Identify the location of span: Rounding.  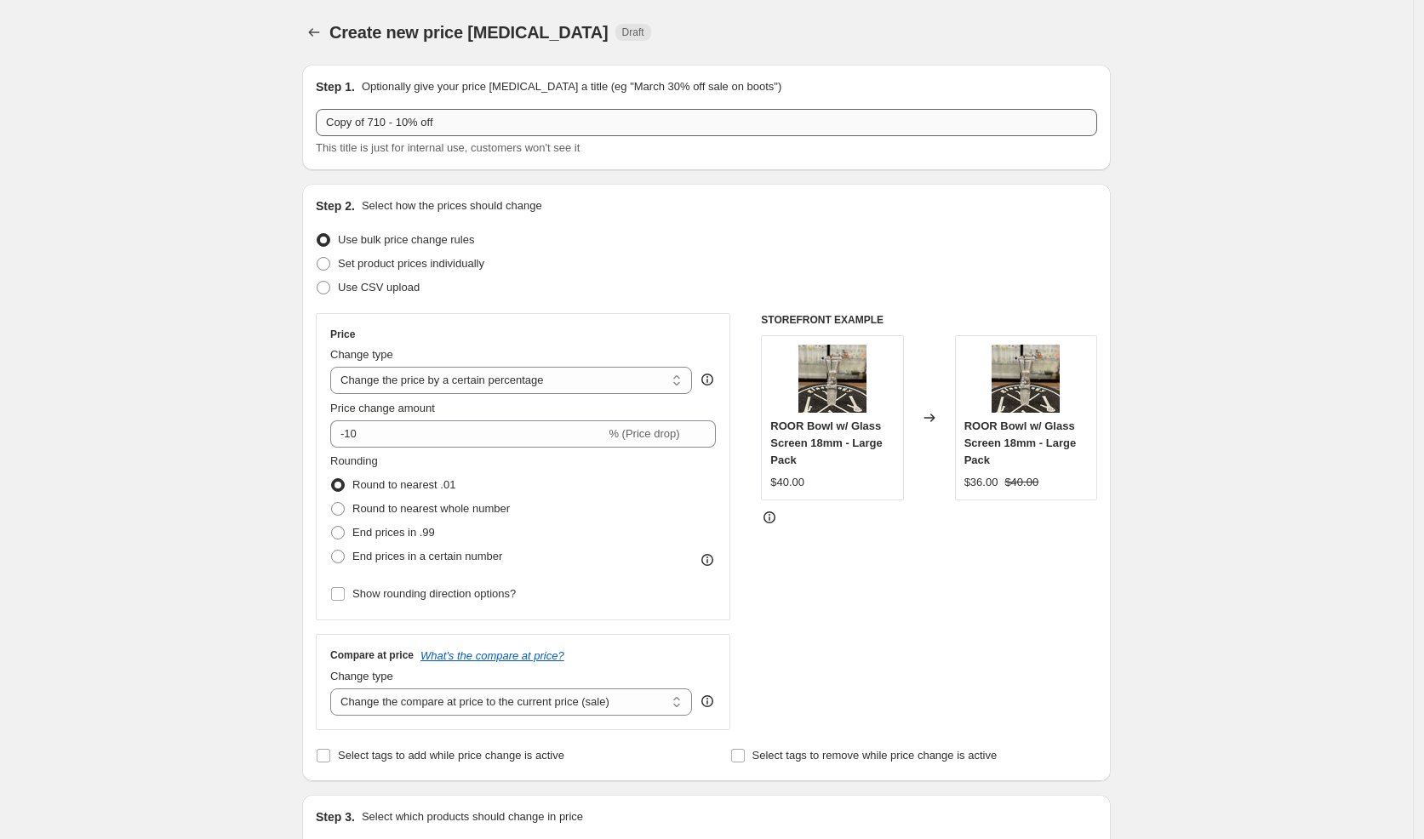
(354, 460).